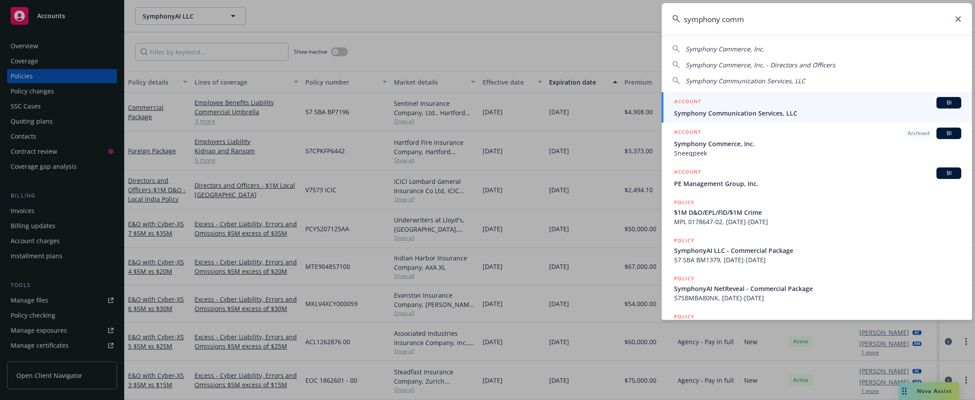  Describe the element at coordinates (761, 65) in the screenshot. I see `span: Symphony Commerce, Inc. - Directors and Officers` at that location.